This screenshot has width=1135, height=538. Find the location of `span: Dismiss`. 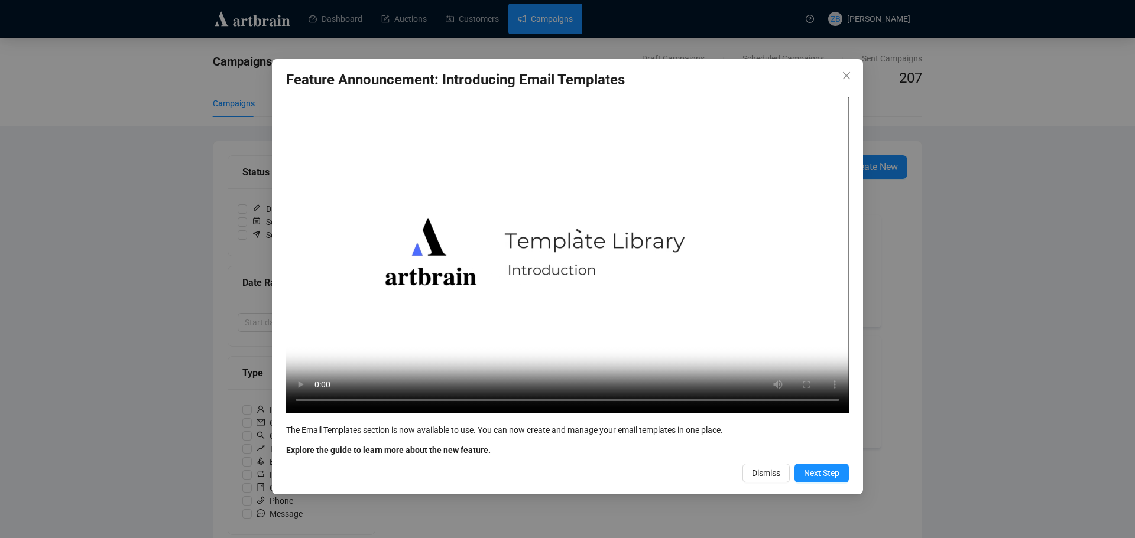

span: Dismiss is located at coordinates (766, 473).